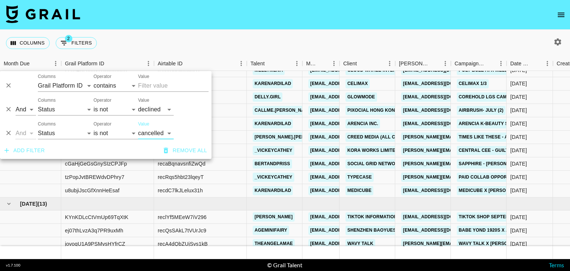 The height and width of the screenshot is (271, 570). I want to click on a: Wavy Talk, so click(360, 243).